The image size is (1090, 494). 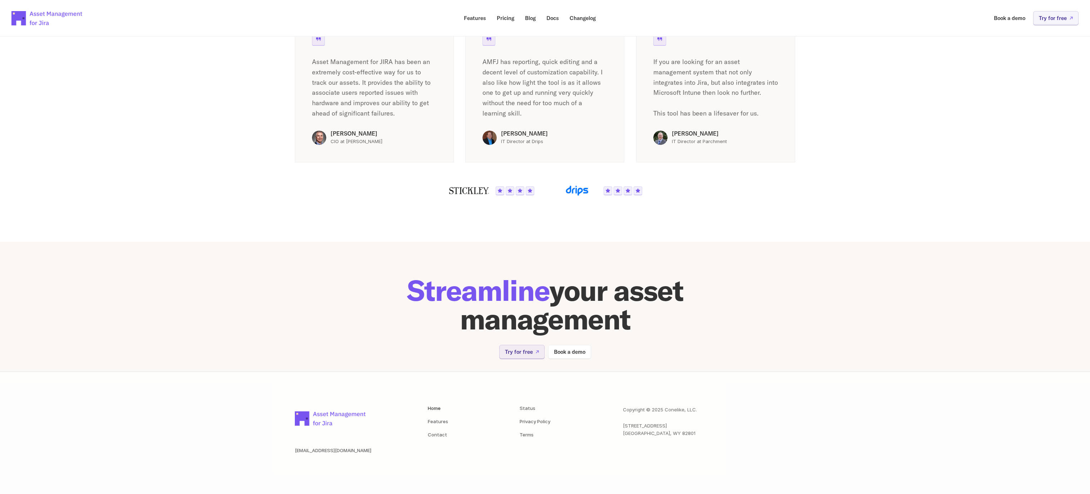 What do you see at coordinates (527, 434) in the screenshot?
I see `a: Terms` at bounding box center [527, 434].